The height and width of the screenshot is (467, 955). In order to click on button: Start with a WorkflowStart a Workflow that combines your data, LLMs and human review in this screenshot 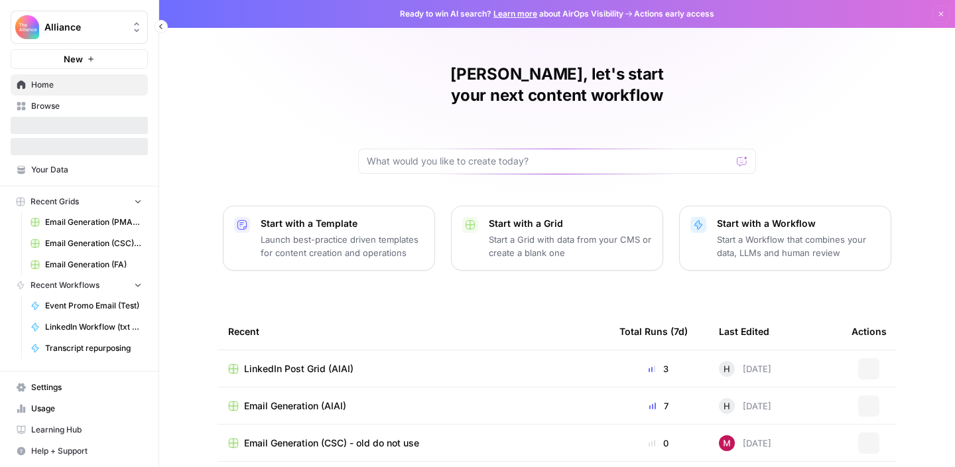, I will do `click(785, 238)`.